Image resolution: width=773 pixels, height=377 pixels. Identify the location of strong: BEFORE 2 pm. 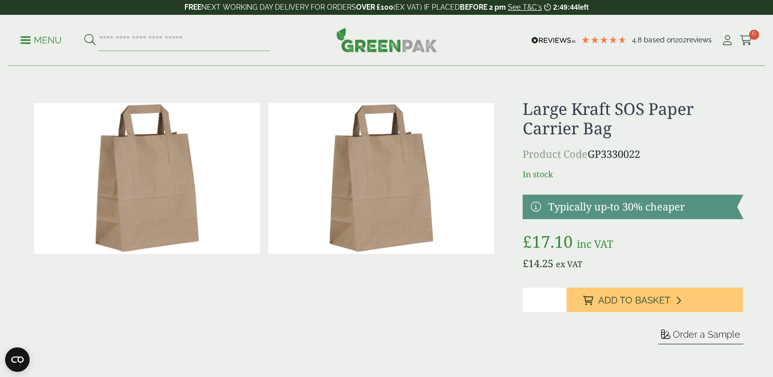
(483, 7).